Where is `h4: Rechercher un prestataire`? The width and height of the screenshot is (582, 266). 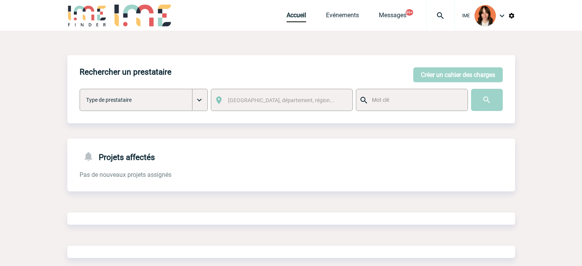 h4: Rechercher un prestataire is located at coordinates (126, 72).